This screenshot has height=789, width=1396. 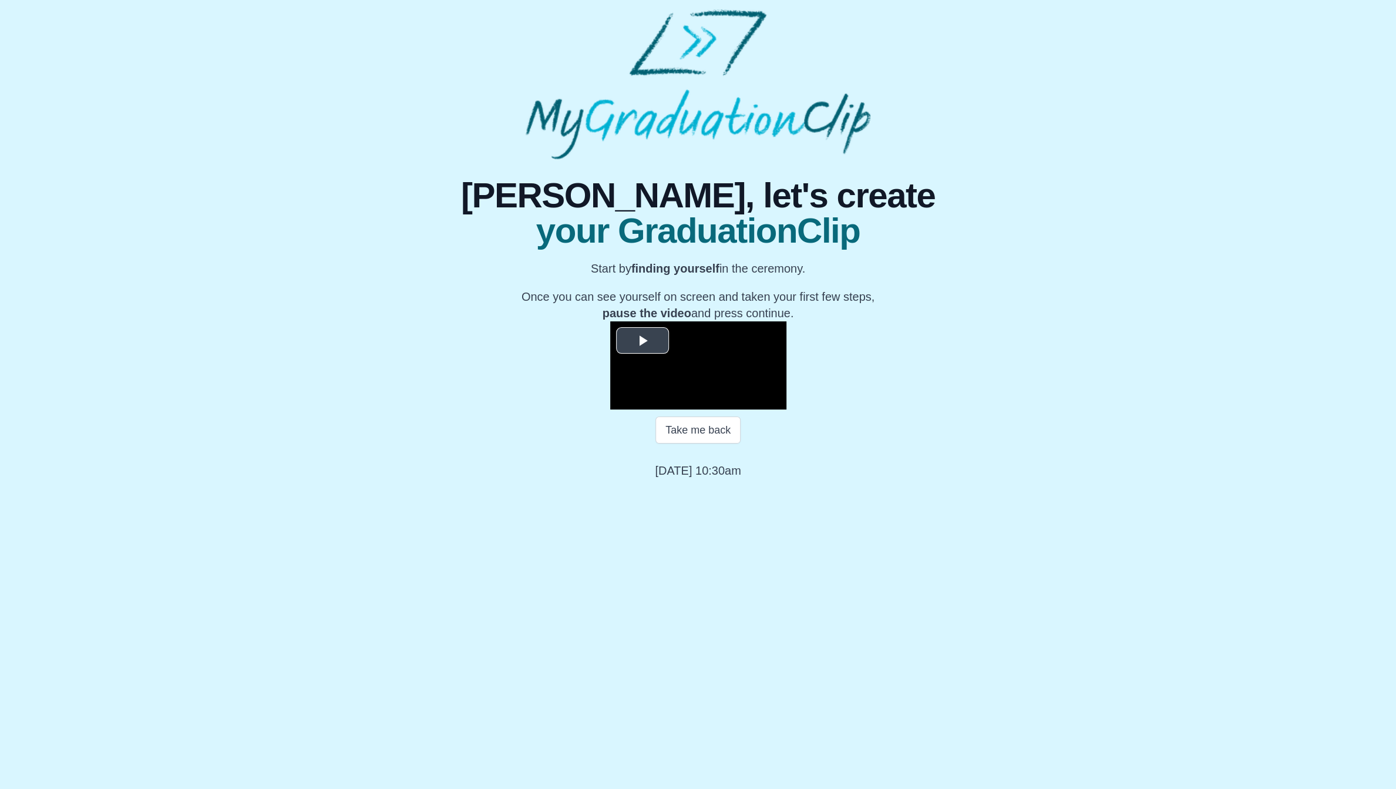 What do you see at coordinates (698, 268) in the screenshot?
I see `p: Start by in the ceremony.` at bounding box center [698, 268].